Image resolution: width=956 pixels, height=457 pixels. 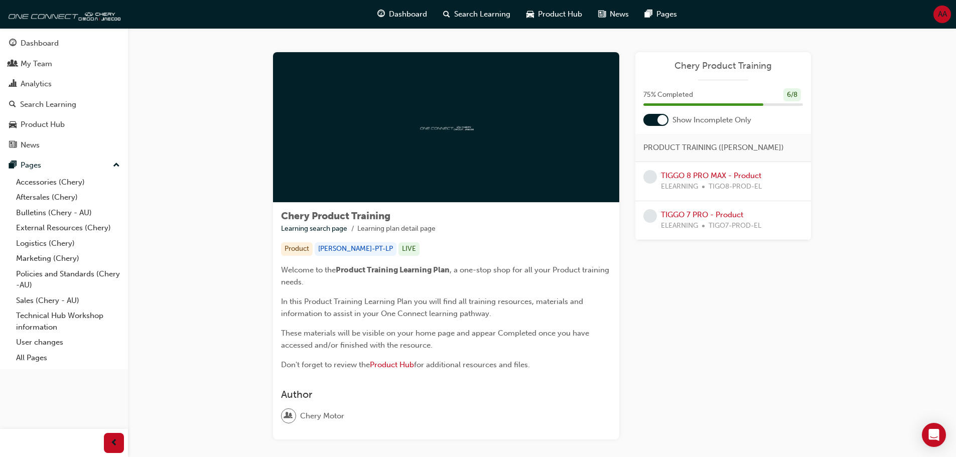 What do you see at coordinates (325, 365) in the screenshot?
I see `span: Don't forget to review the` at bounding box center [325, 365].